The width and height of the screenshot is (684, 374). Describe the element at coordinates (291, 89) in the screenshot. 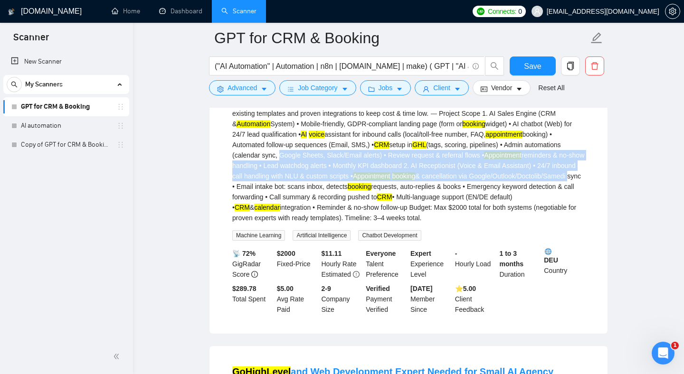

I see `span: bars` at that location.